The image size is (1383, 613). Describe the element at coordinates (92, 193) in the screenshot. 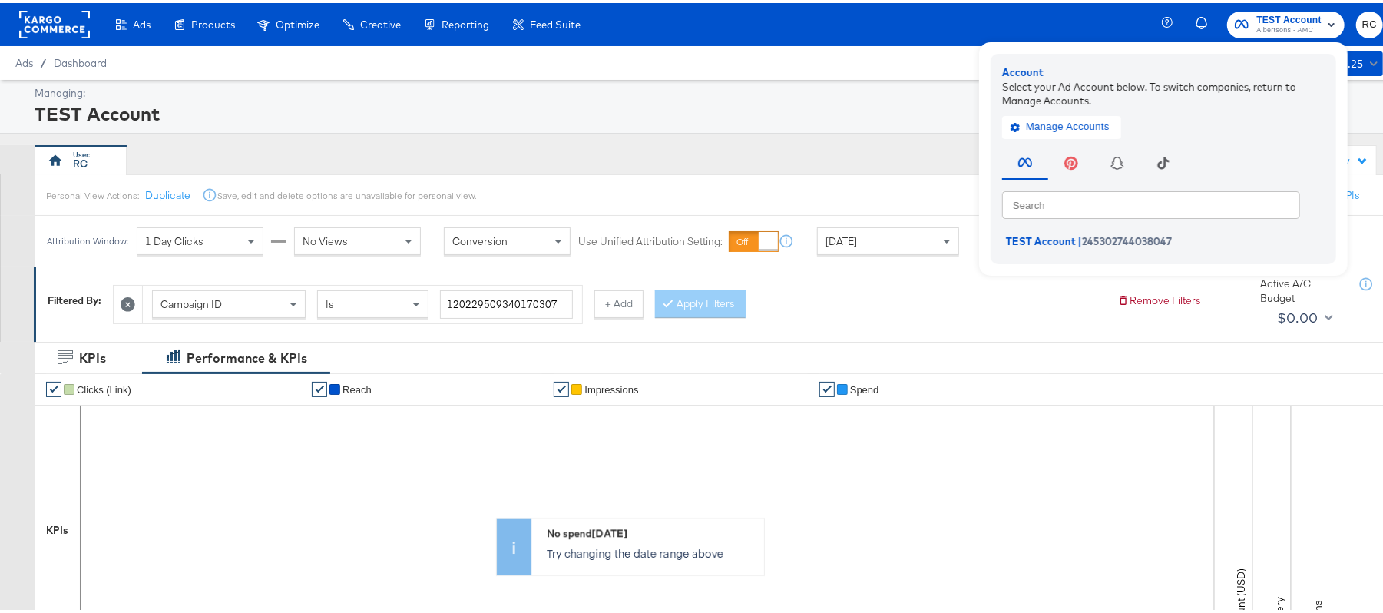

I see `div: Personal View Actions:` at that location.